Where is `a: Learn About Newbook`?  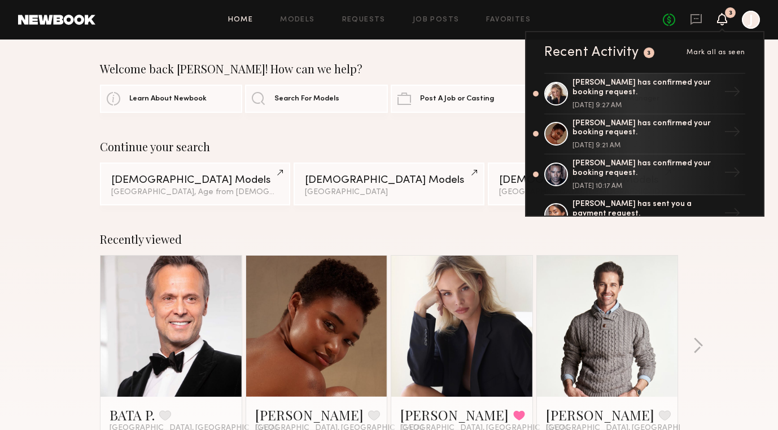
a: Learn About Newbook is located at coordinates (171, 99).